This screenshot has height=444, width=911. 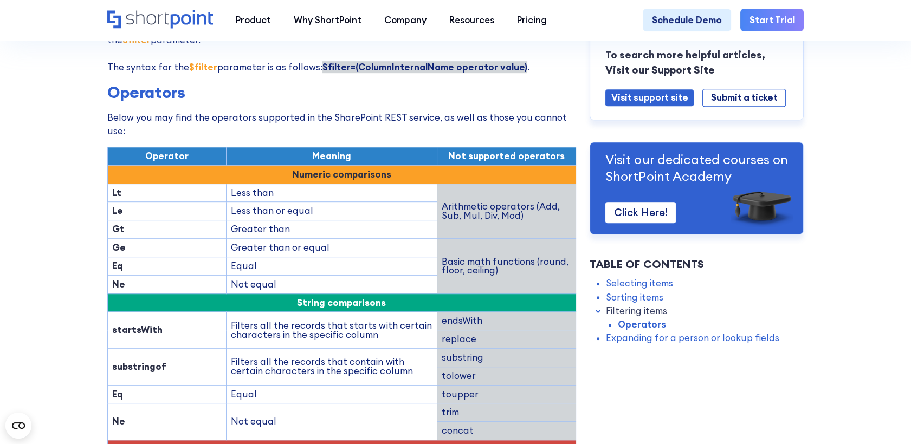 What do you see at coordinates (506, 376) in the screenshot?
I see `td: tolower` at bounding box center [506, 376].